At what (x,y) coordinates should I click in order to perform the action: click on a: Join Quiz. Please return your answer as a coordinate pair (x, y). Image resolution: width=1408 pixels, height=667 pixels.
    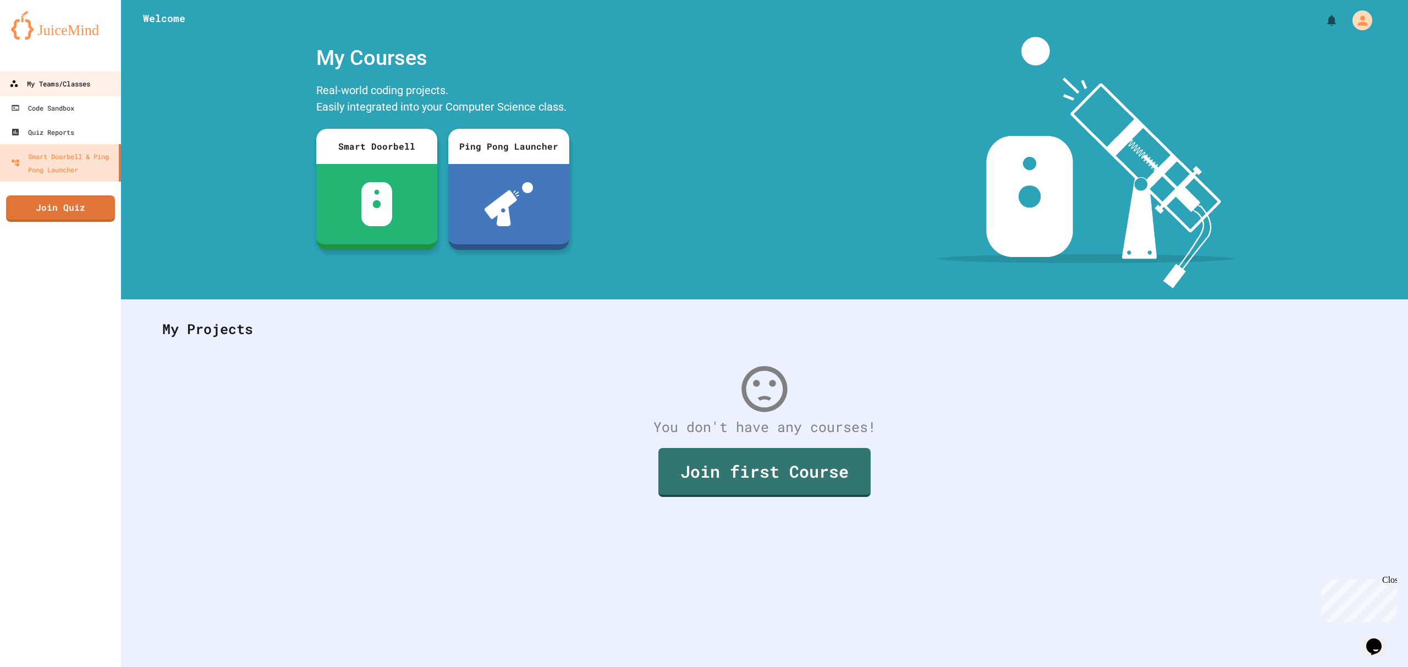
    Looking at the image, I should click on (60, 208).